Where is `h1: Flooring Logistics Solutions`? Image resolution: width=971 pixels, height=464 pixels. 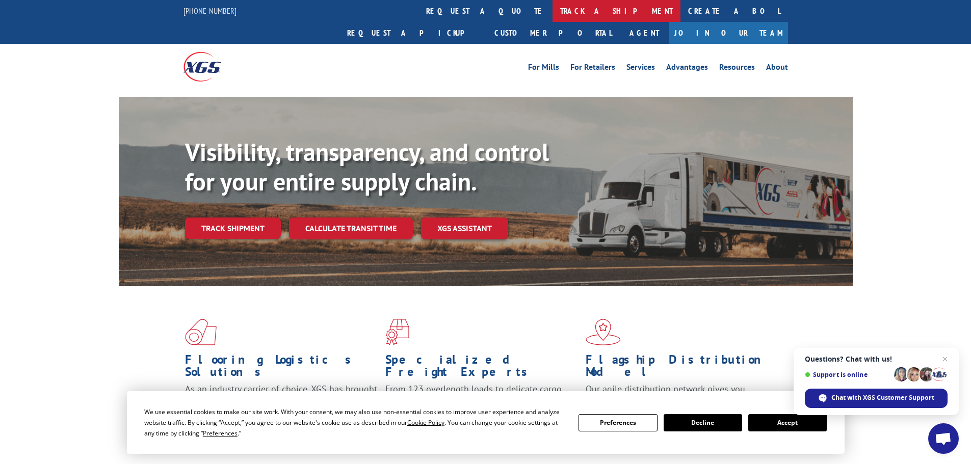
h1: Flooring Logistics Solutions is located at coordinates (281, 368).